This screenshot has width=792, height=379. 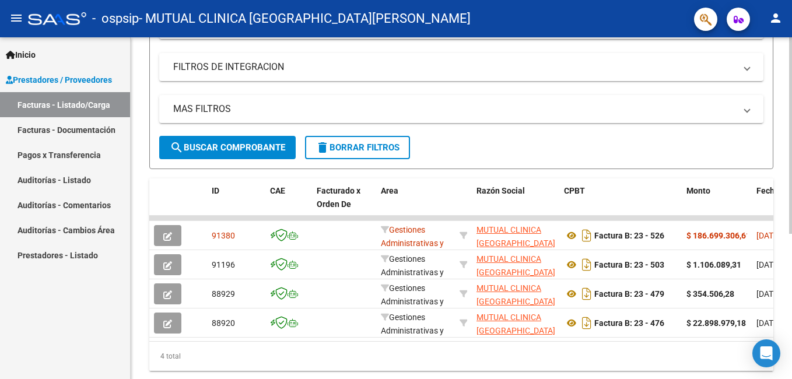 What do you see at coordinates (710, 294) in the screenshot?
I see `strong: $ 354.506,28` at bounding box center [710, 294].